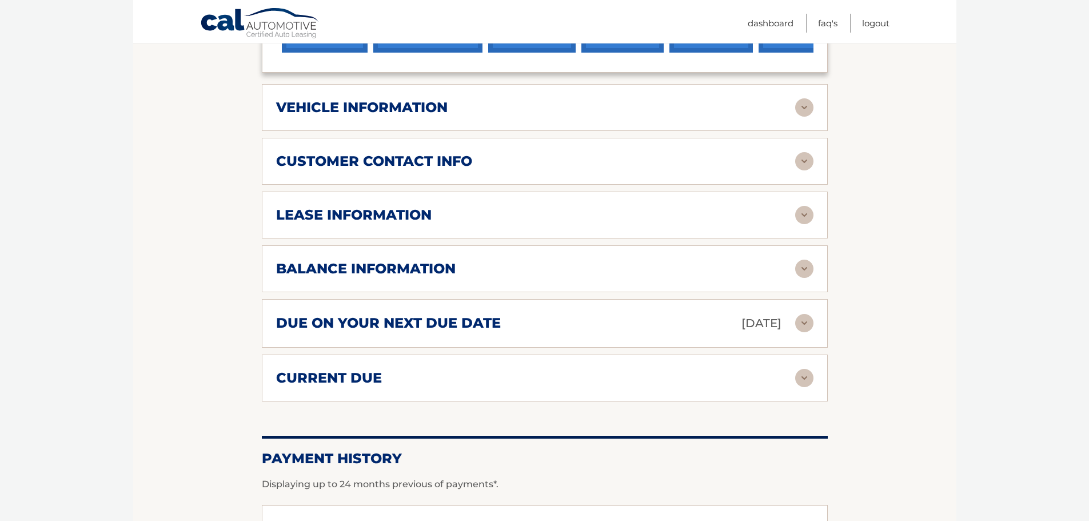  What do you see at coordinates (366, 269) in the screenshot?
I see `h2: balance information` at bounding box center [366, 269].